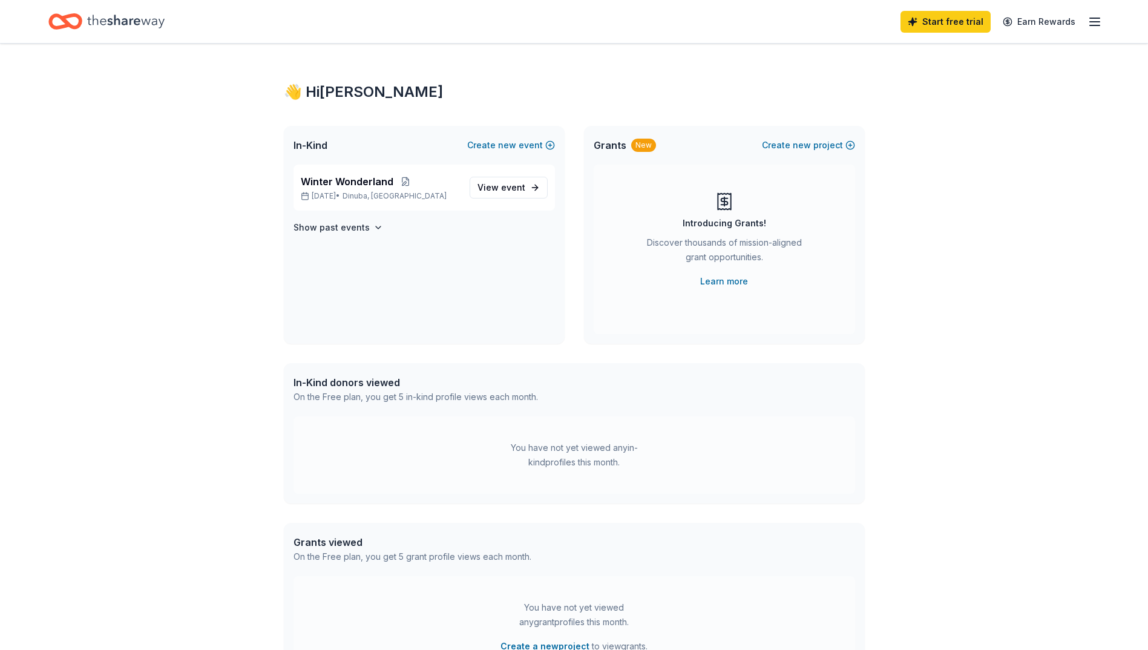  I want to click on div: New, so click(643, 145).